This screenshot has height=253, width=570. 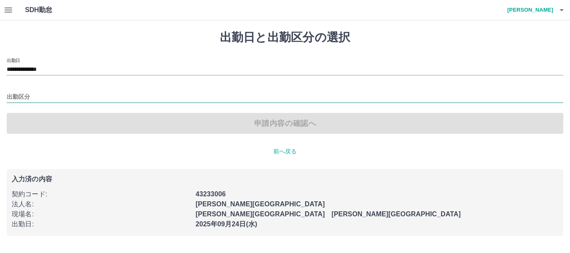 What do you see at coordinates (211, 194) in the screenshot?
I see `b: 43233006` at bounding box center [211, 194].